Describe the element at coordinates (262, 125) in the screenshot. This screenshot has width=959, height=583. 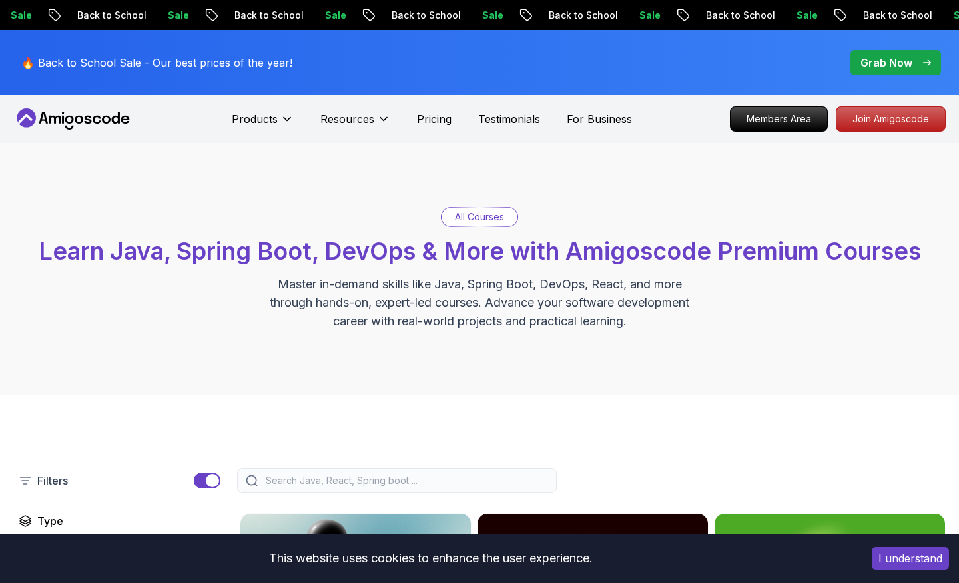
I see `button: Products` at that location.